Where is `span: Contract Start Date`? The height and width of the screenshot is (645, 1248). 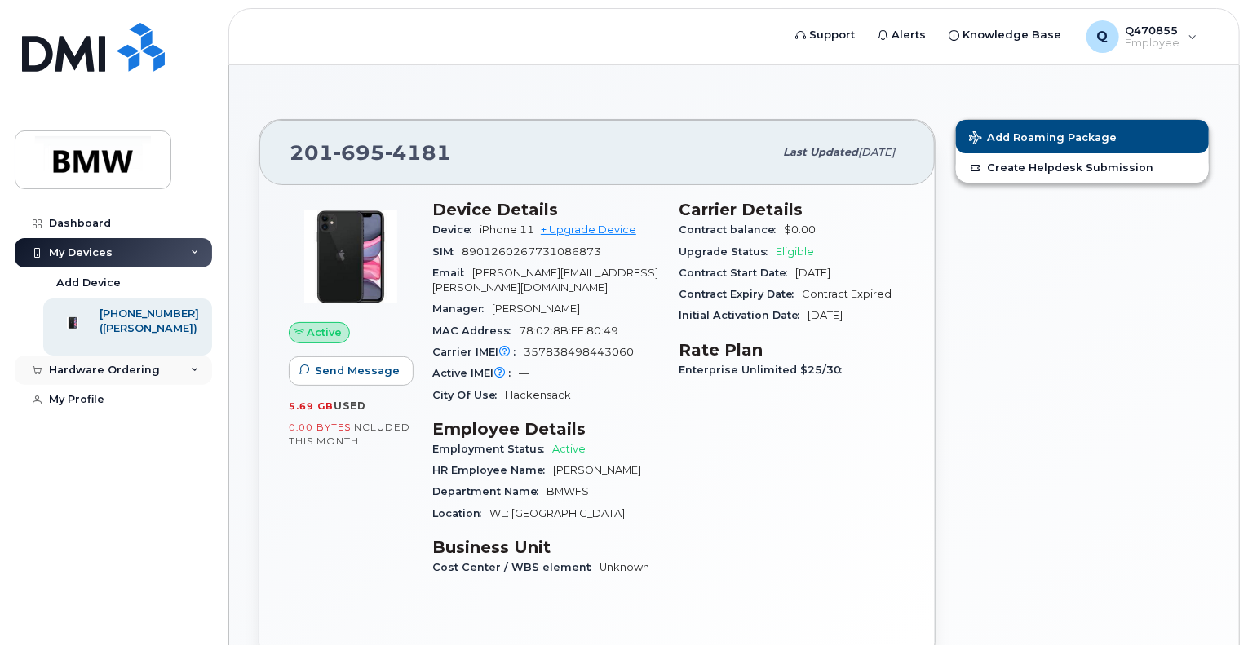
span: Contract Start Date is located at coordinates (736, 272).